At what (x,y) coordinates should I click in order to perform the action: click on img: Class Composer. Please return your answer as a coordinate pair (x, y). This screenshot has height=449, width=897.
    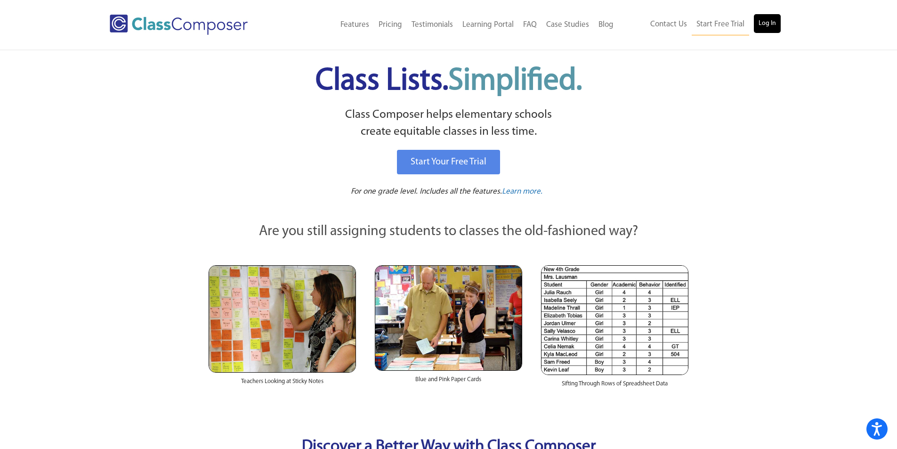
    Looking at the image, I should click on (179, 24).